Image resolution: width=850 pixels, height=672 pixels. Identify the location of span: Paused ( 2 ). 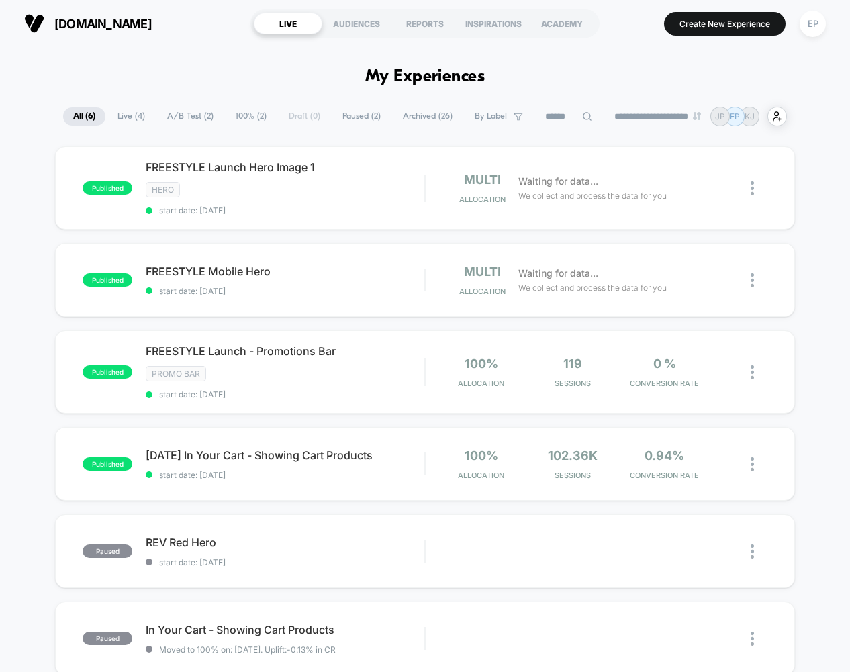
(361, 116).